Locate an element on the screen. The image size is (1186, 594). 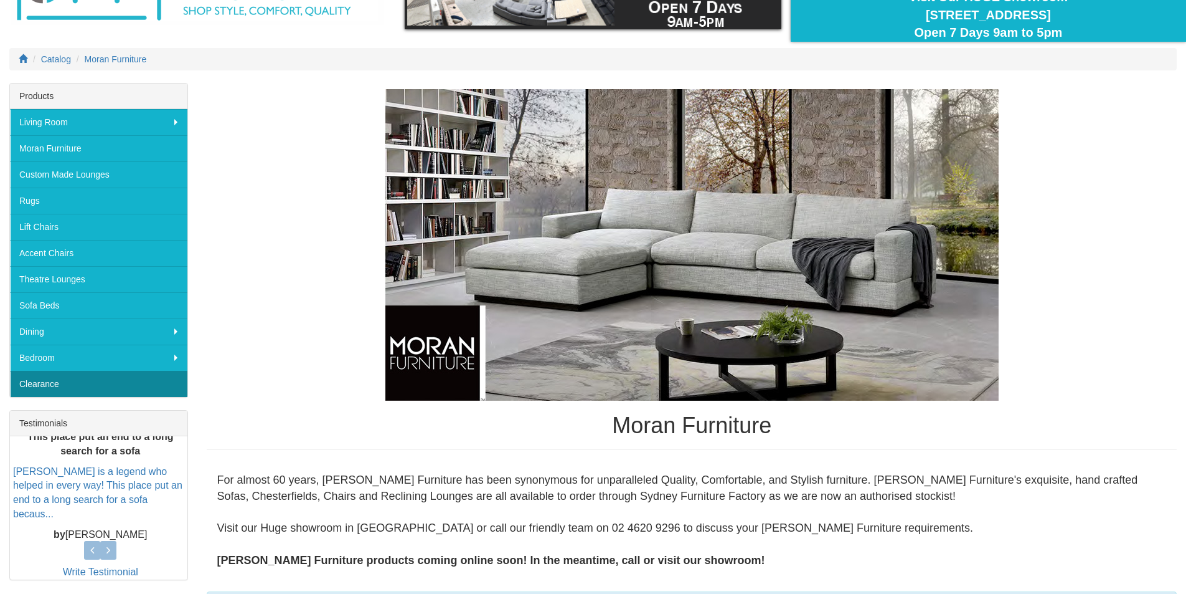
span: Moran Furniture is located at coordinates (116, 59).